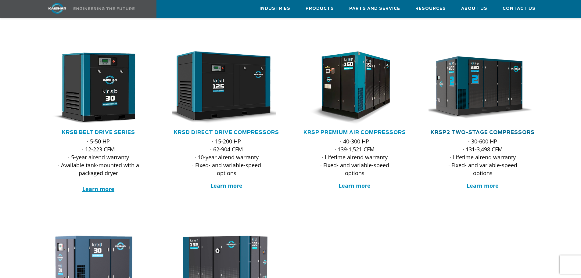  What do you see at coordinates (275, 9) in the screenshot?
I see `a: Industries` at bounding box center [275, 9].